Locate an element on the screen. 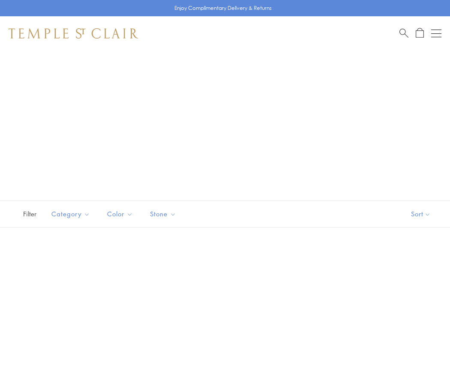 The height and width of the screenshot is (374, 450). img: Temple St. Clair is located at coordinates (73, 33).